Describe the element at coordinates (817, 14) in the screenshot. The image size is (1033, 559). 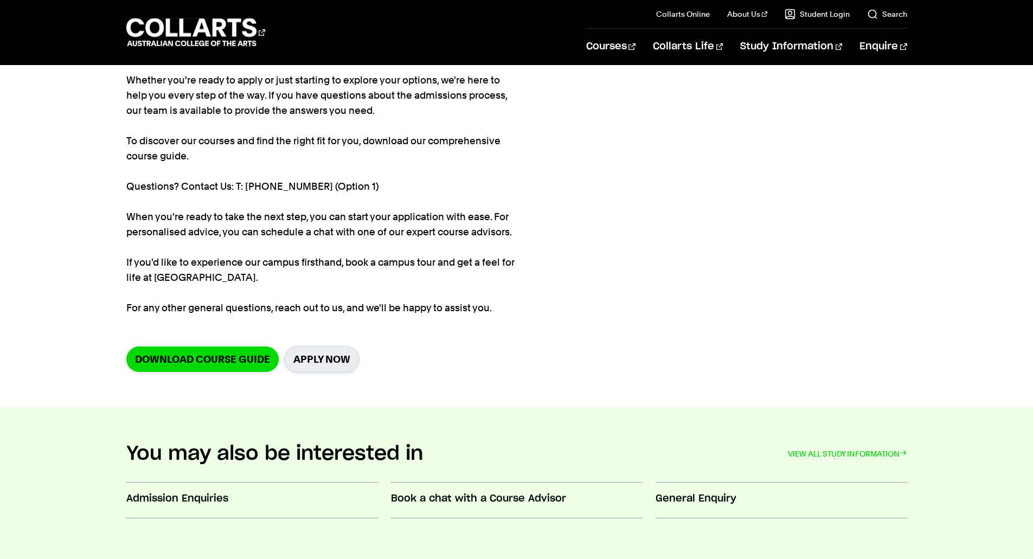
I see `a: Student Login` at that location.